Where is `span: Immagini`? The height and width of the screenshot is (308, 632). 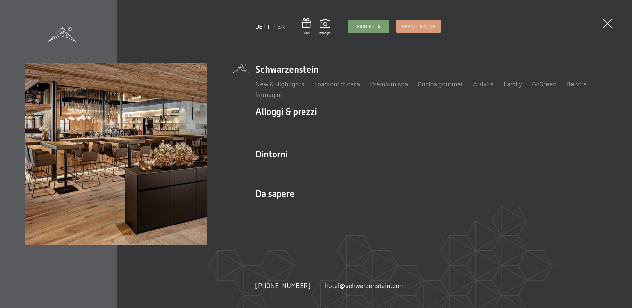 span: Immagini is located at coordinates (325, 33).